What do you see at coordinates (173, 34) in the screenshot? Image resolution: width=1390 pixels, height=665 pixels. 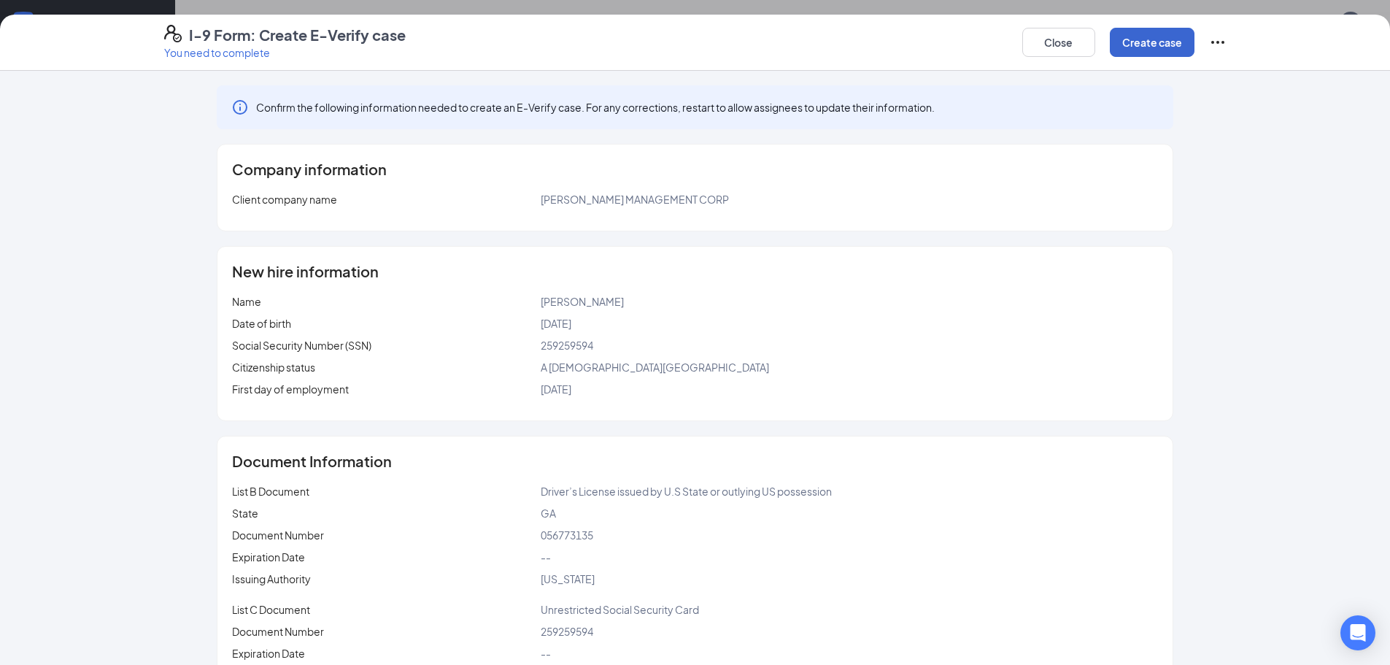 I see `svg: FormI9EVerifyIcon` at bounding box center [173, 34].